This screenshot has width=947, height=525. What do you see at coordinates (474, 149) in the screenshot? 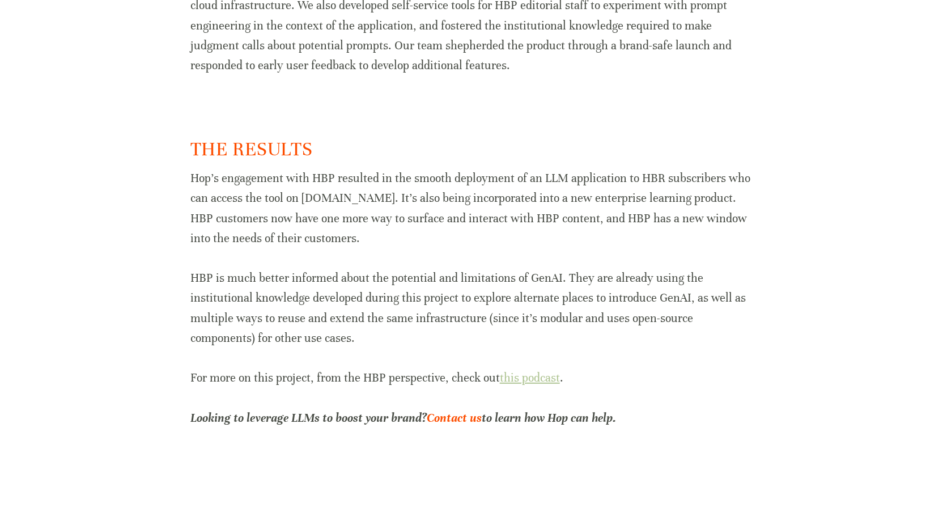
I see `h2: THE RESULTS` at bounding box center [474, 149].